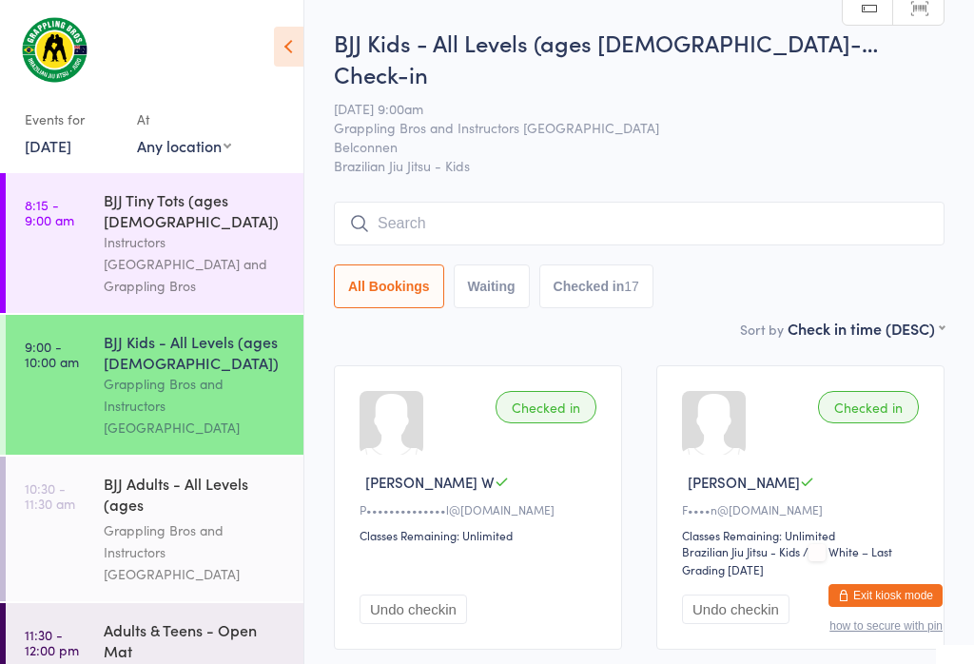 This screenshot has width=974, height=664. Describe the element at coordinates (741, 551) in the screenshot. I see `div: Brazilian Jiu Jitsu - Kids` at that location.